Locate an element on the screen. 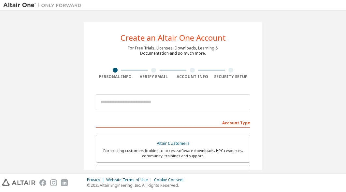  div: Create an Altair One Account is located at coordinates (173, 38).